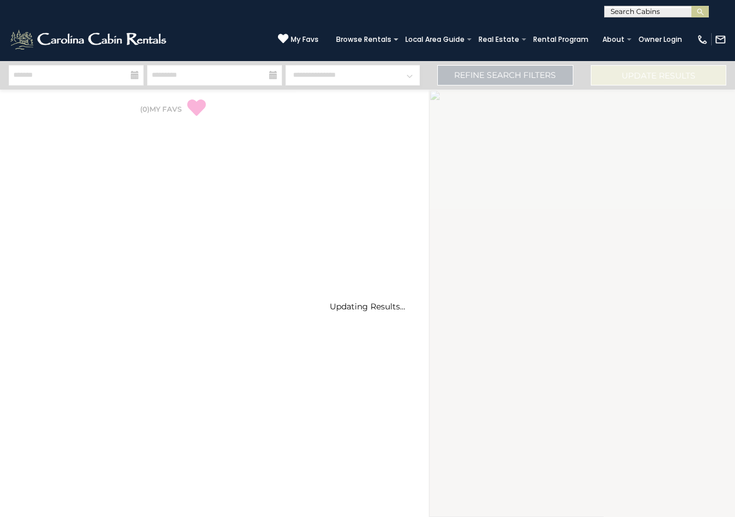 This screenshot has height=517, width=735. I want to click on img: White-1-2.png, so click(89, 40).